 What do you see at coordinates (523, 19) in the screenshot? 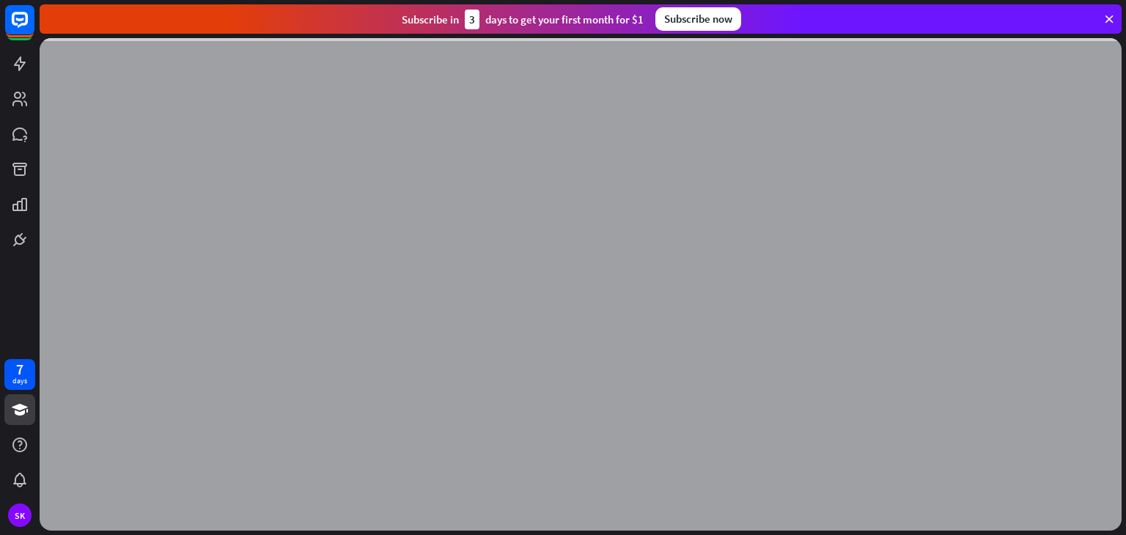
I see `div: Subscribe in days to get your first month for $1` at bounding box center [523, 19].